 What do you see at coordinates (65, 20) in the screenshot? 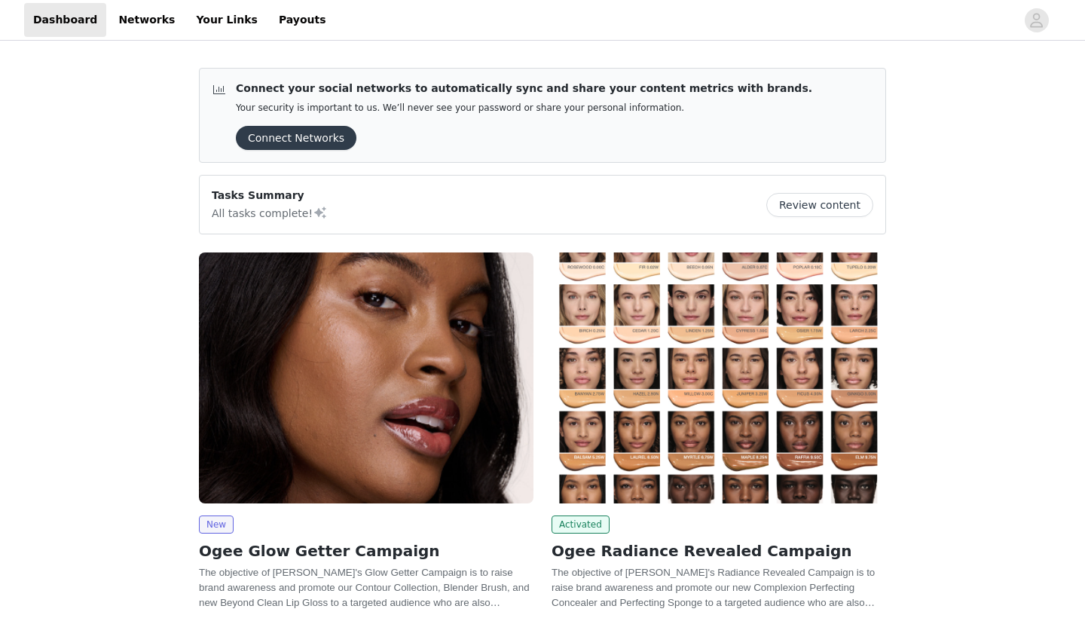
I see `a: Dashboard` at bounding box center [65, 20].